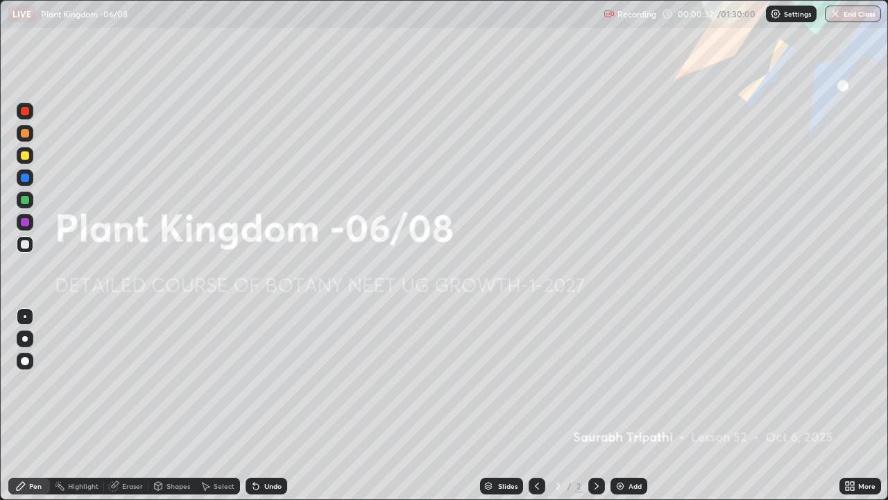 The height and width of the screenshot is (500, 888). What do you see at coordinates (83, 486) in the screenshot?
I see `div: Highlight` at bounding box center [83, 486].